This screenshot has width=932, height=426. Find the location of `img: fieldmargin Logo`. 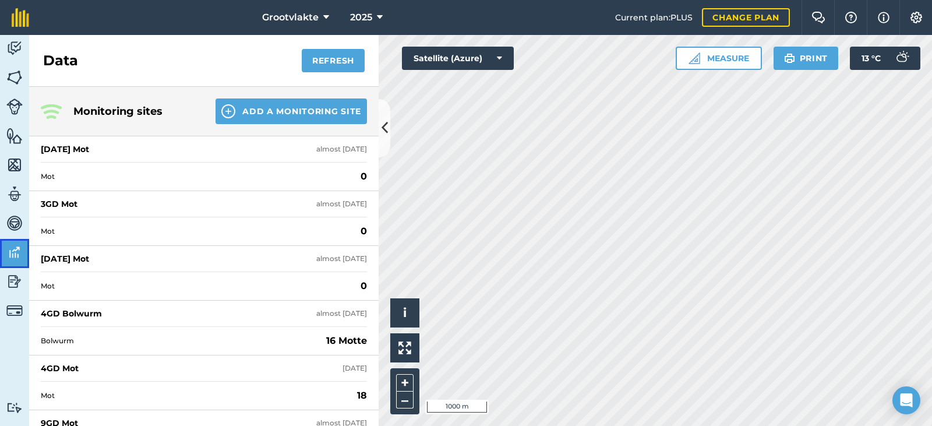

img: fieldmargin Logo is located at coordinates (20, 17).